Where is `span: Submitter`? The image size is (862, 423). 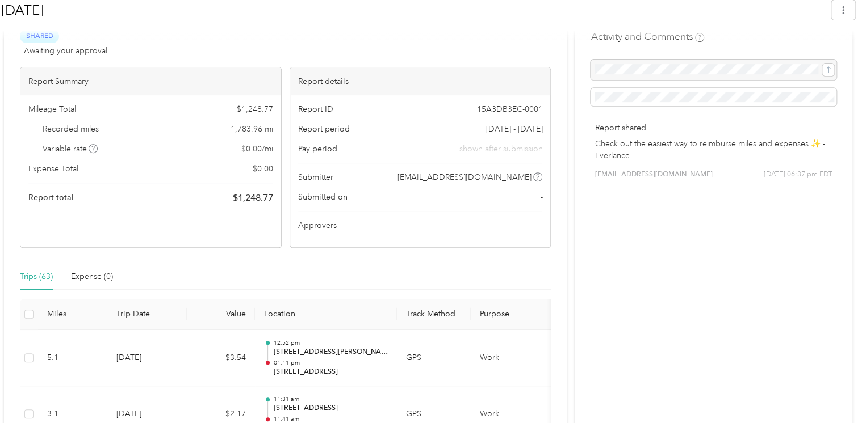 span: Submitter is located at coordinates (316, 177).